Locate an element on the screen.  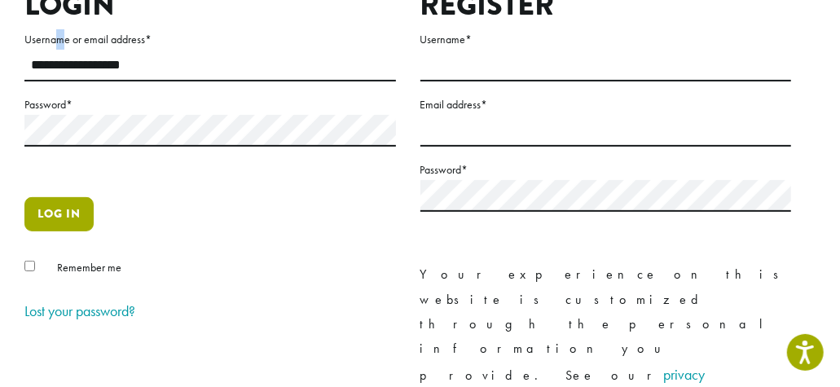
button: Log in is located at coordinates (59, 214).